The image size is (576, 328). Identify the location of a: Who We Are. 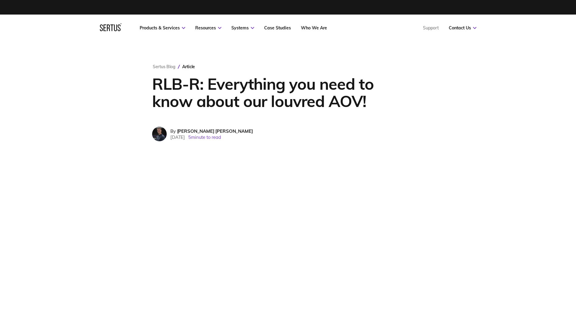
(314, 28).